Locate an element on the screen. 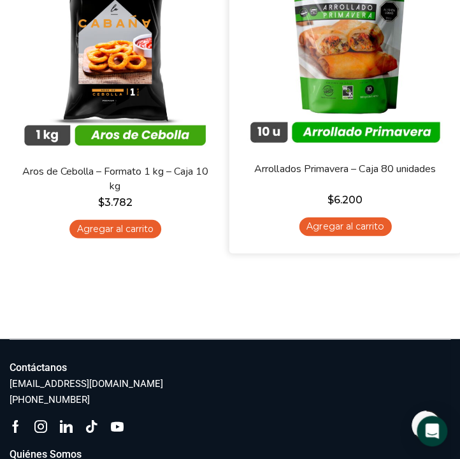 This screenshot has width=460, height=459. a: Aros de Cebolla – Formato 1 kg – Caja 10 kg is located at coordinates (115, 178).